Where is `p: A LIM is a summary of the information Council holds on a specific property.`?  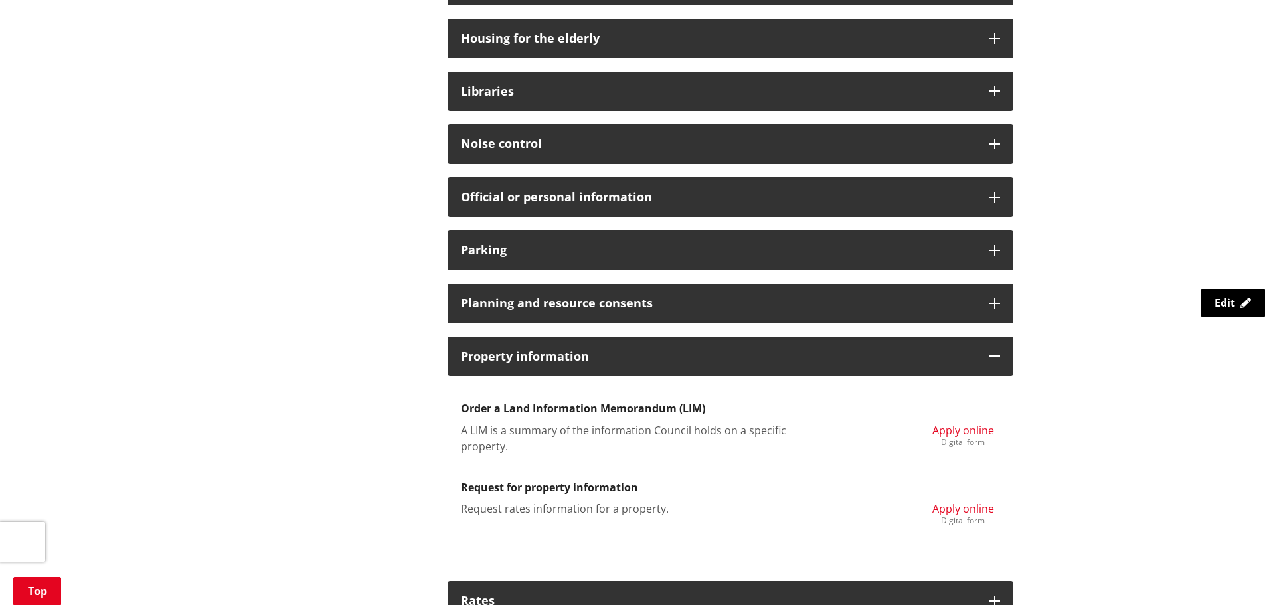 p: A LIM is a summary of the information Council holds on a specific property. is located at coordinates (637, 438).